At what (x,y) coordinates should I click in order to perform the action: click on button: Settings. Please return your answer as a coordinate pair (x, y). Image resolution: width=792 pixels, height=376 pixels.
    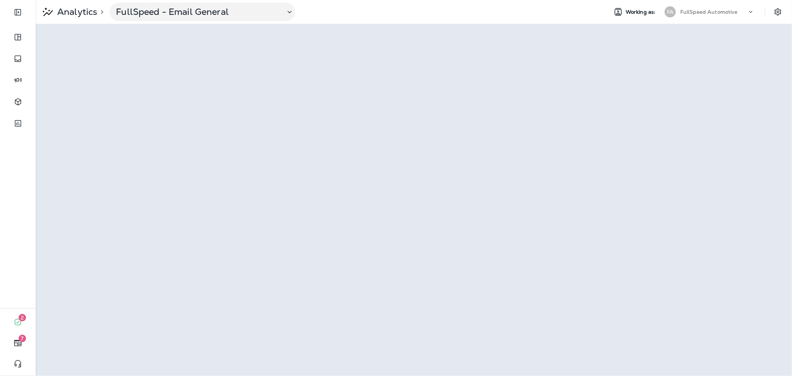
    Looking at the image, I should click on (778, 12).